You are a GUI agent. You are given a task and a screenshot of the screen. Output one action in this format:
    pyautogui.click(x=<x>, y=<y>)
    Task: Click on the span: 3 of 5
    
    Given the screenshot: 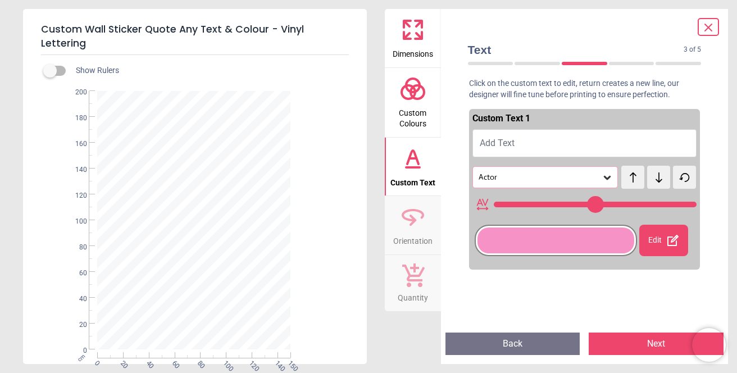 What is the action you would take?
    pyautogui.click(x=692, y=49)
    